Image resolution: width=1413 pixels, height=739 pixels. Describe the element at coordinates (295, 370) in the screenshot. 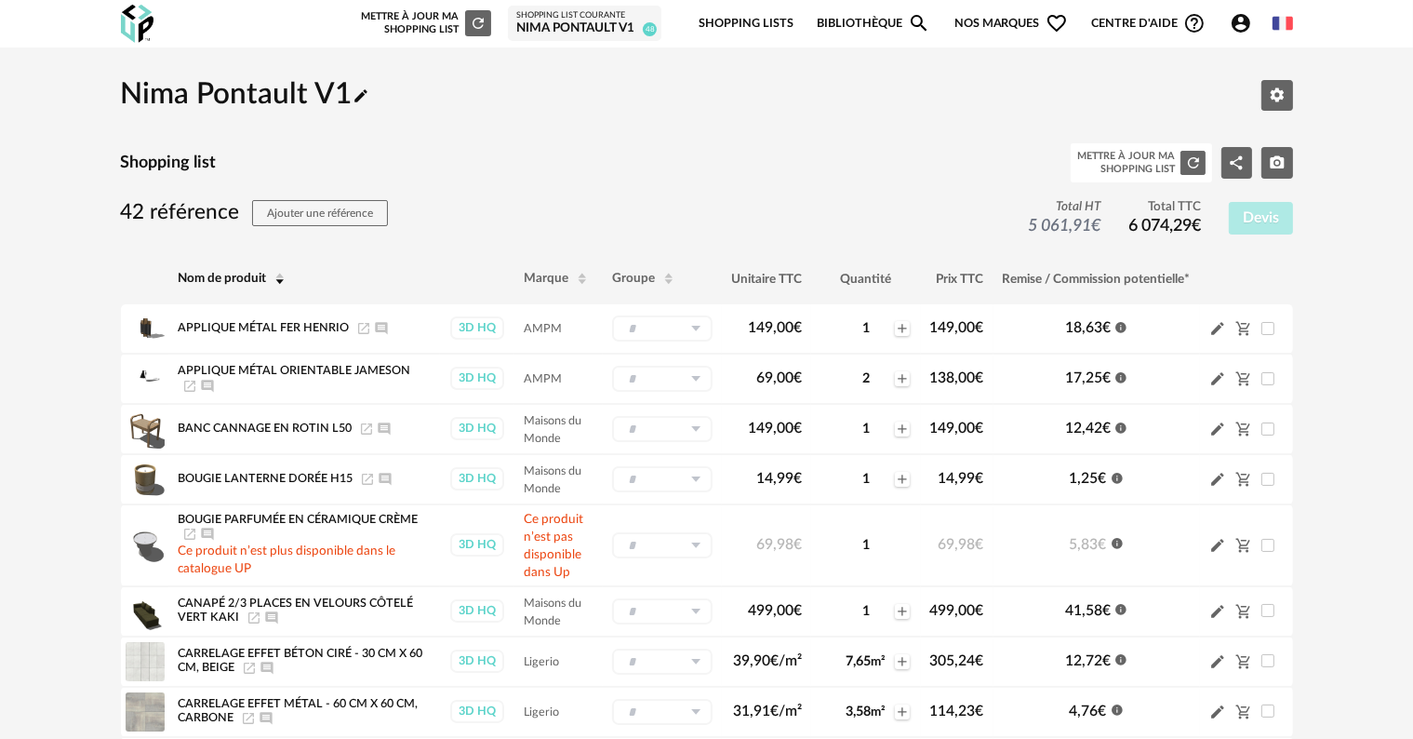

I see `span: Applique Métal Orientable Jameson` at that location.